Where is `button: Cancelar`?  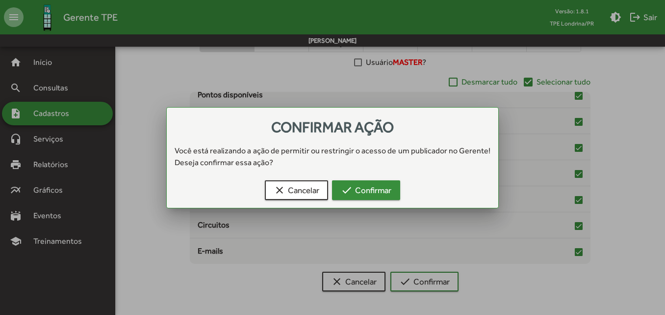
button: Cancelar is located at coordinates (296, 190).